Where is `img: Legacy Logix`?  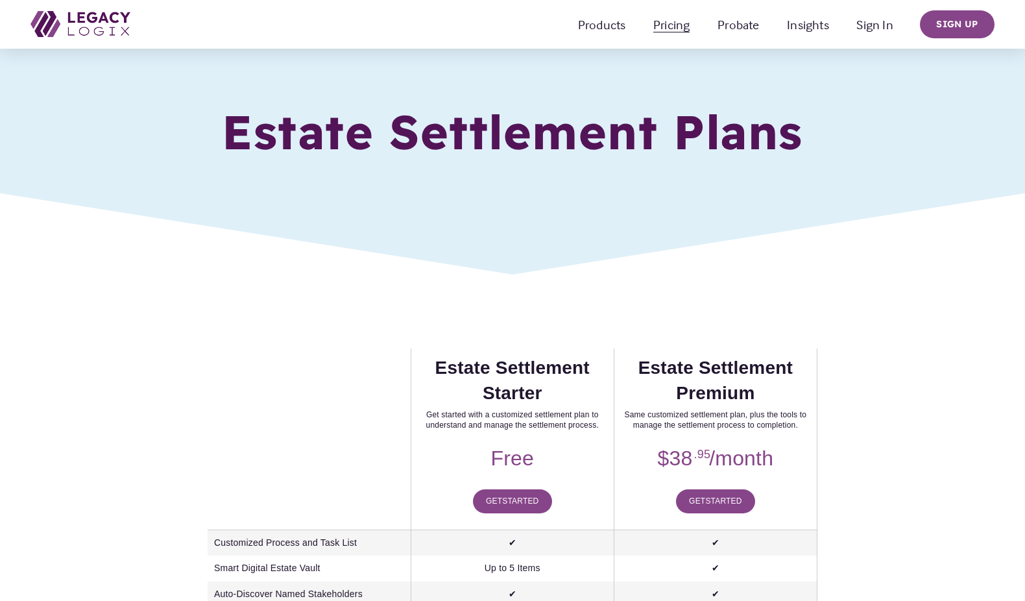
img: Legacy Logix is located at coordinates (80, 24).